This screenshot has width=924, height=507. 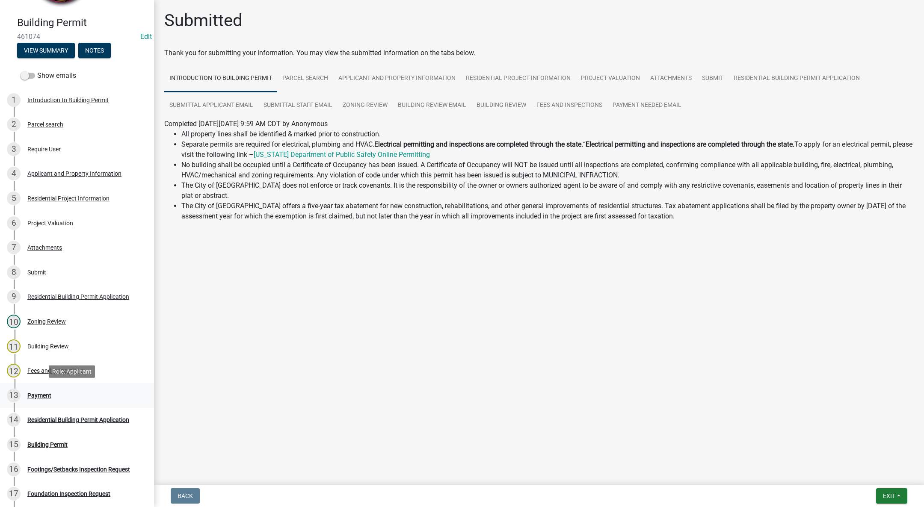 What do you see at coordinates (146, 36) in the screenshot?
I see `wm-modal-confirm: Edit Application Number` at bounding box center [146, 36].